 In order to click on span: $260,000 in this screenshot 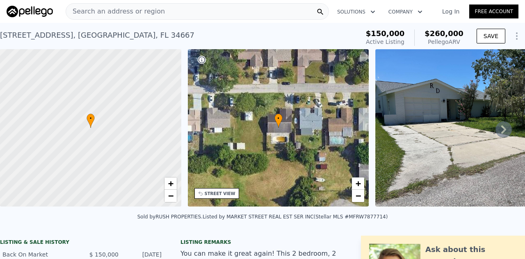, I will do `click(443, 33)`.